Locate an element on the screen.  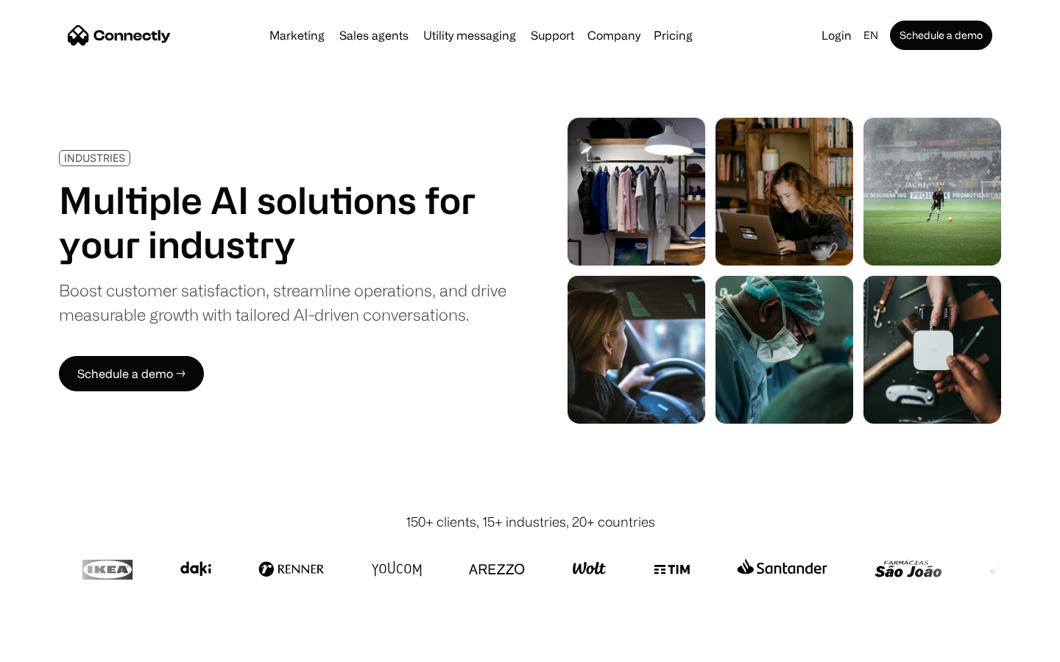
a: Utility messaging is located at coordinates (469, 35).